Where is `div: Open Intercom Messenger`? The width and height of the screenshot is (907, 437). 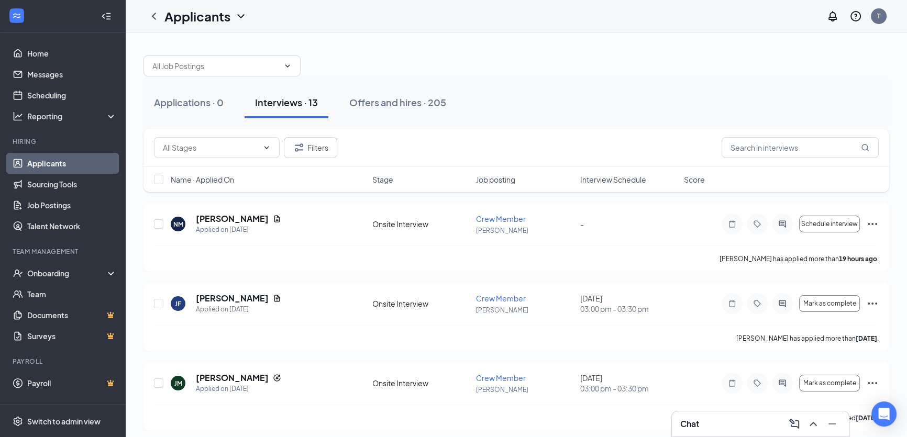 div: Open Intercom Messenger is located at coordinates (884, 414).